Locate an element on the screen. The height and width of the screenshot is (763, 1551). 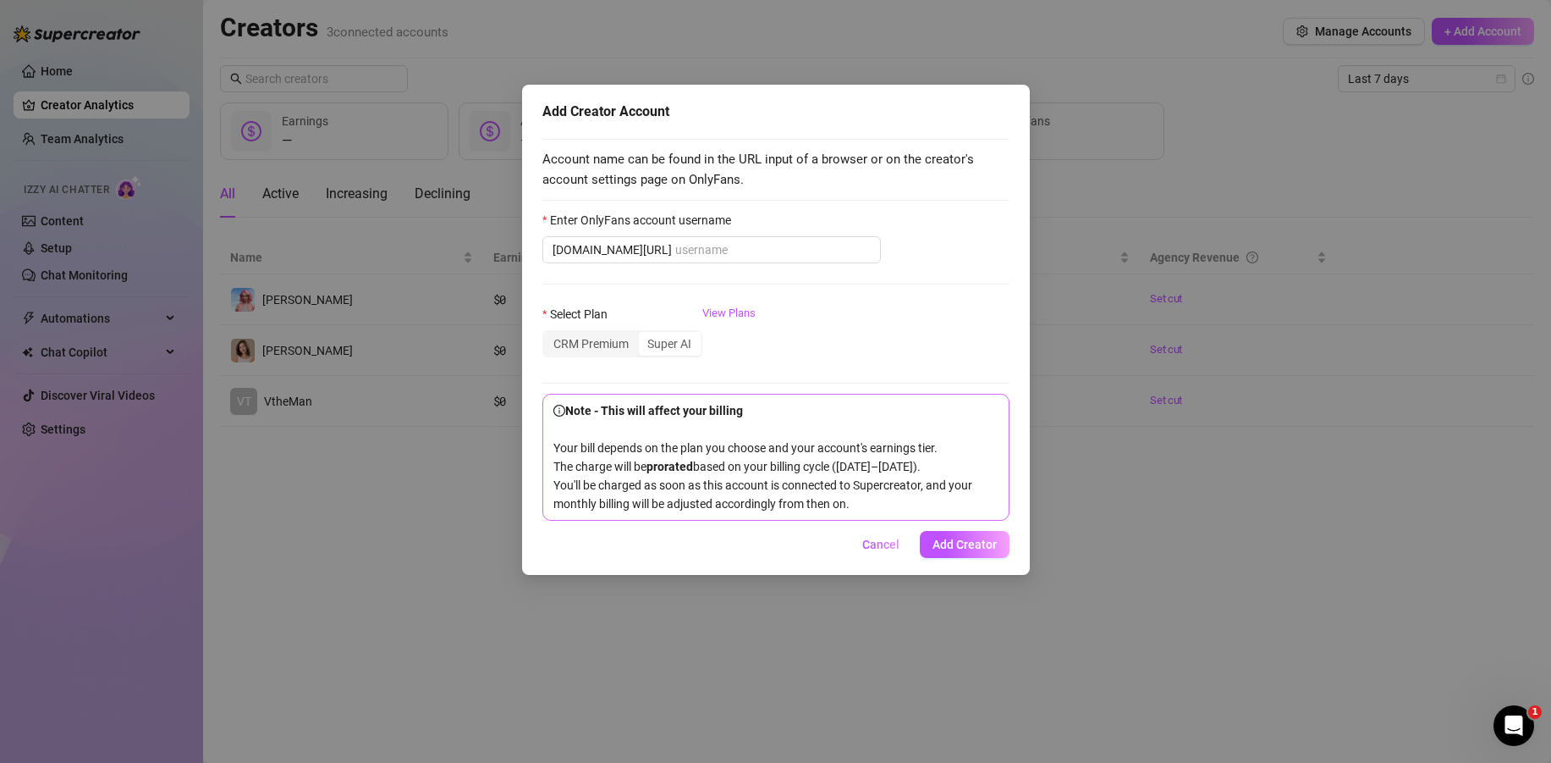
input: Enter OnlyFans account username is located at coordinates (773, 250).